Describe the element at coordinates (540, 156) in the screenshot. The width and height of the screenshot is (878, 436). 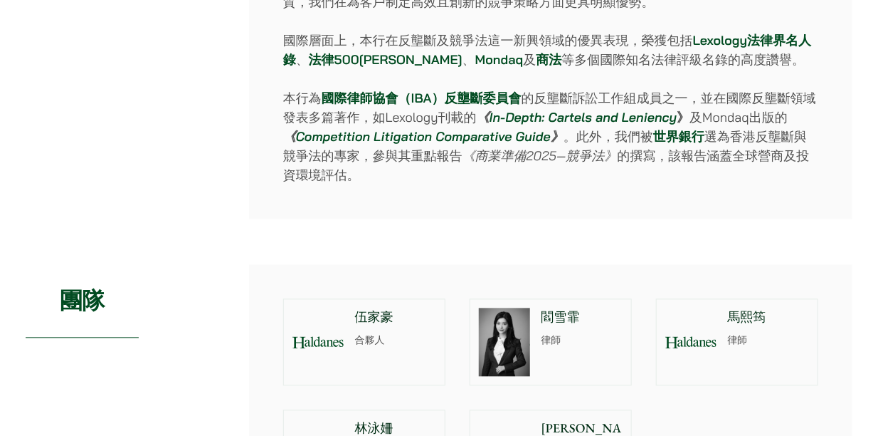
I see `em: 《商業準備2025—競爭法》` at that location.